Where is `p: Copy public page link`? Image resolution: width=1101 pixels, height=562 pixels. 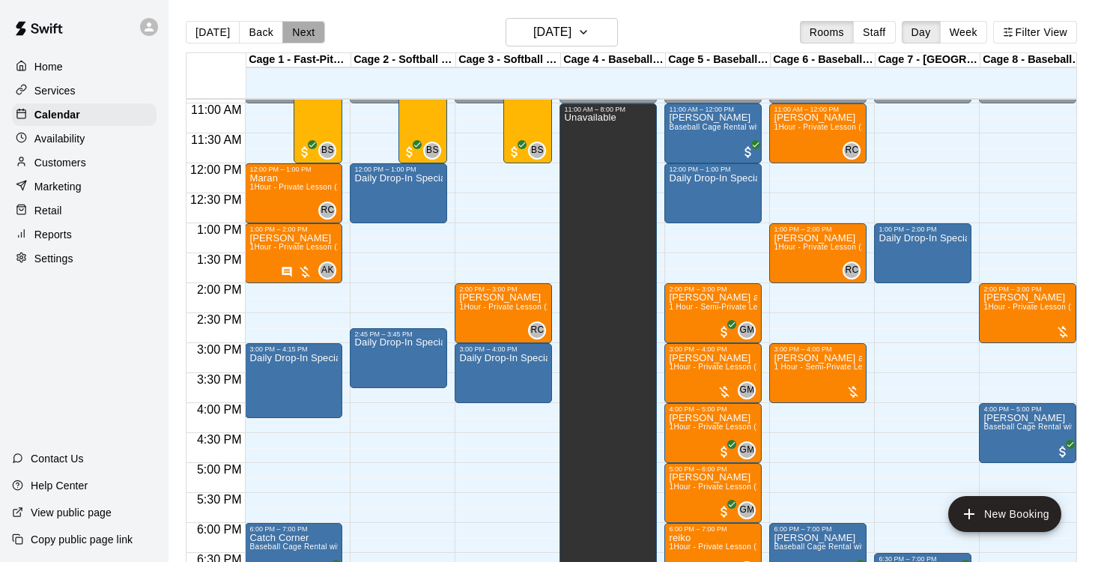
p: Copy public page link is located at coordinates (82, 539).